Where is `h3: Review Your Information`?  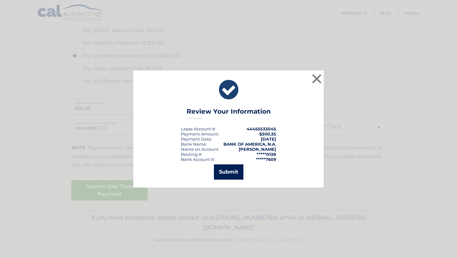
h3: Review Your Information is located at coordinates (228, 113).